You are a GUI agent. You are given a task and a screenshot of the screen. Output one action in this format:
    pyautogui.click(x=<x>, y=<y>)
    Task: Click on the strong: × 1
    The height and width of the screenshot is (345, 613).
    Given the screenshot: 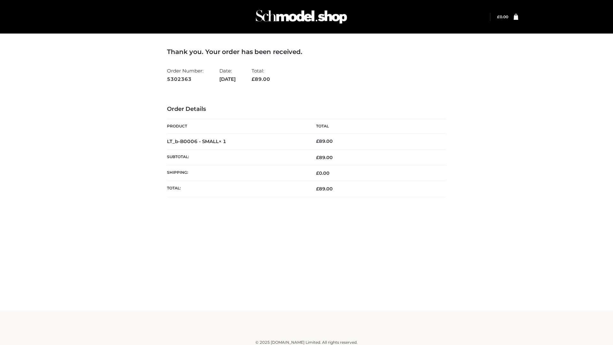 What is the action you would take?
    pyautogui.click(x=222, y=141)
    